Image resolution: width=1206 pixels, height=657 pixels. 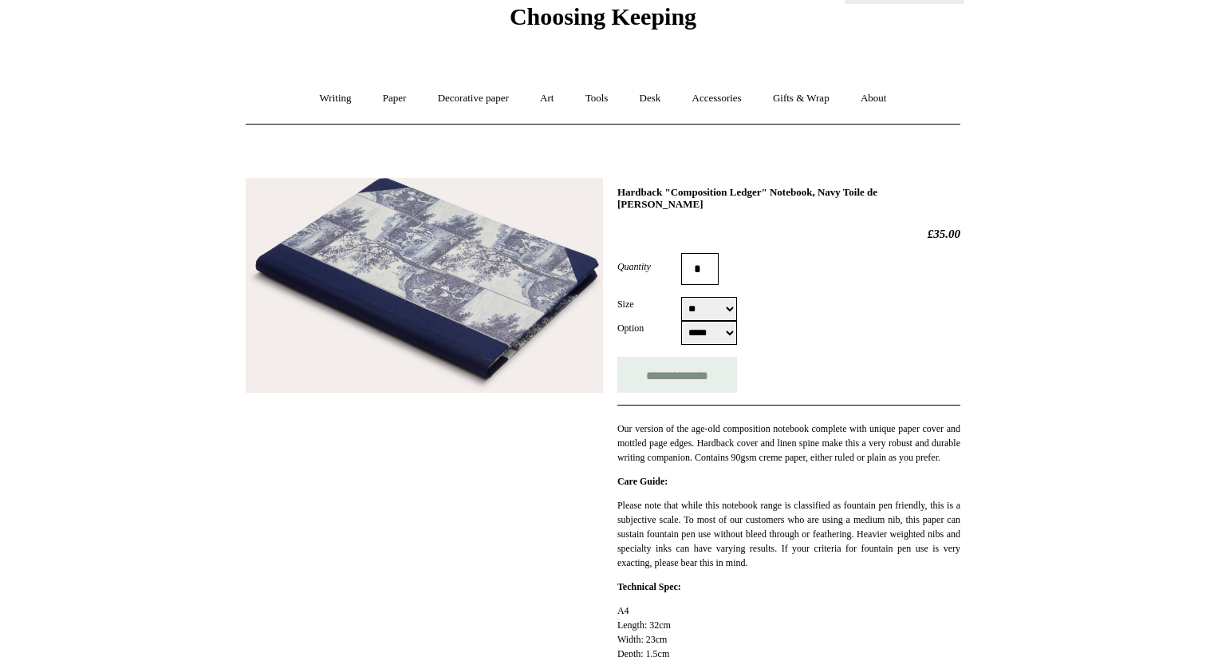 I want to click on a: Choosing Keeping, so click(x=603, y=22).